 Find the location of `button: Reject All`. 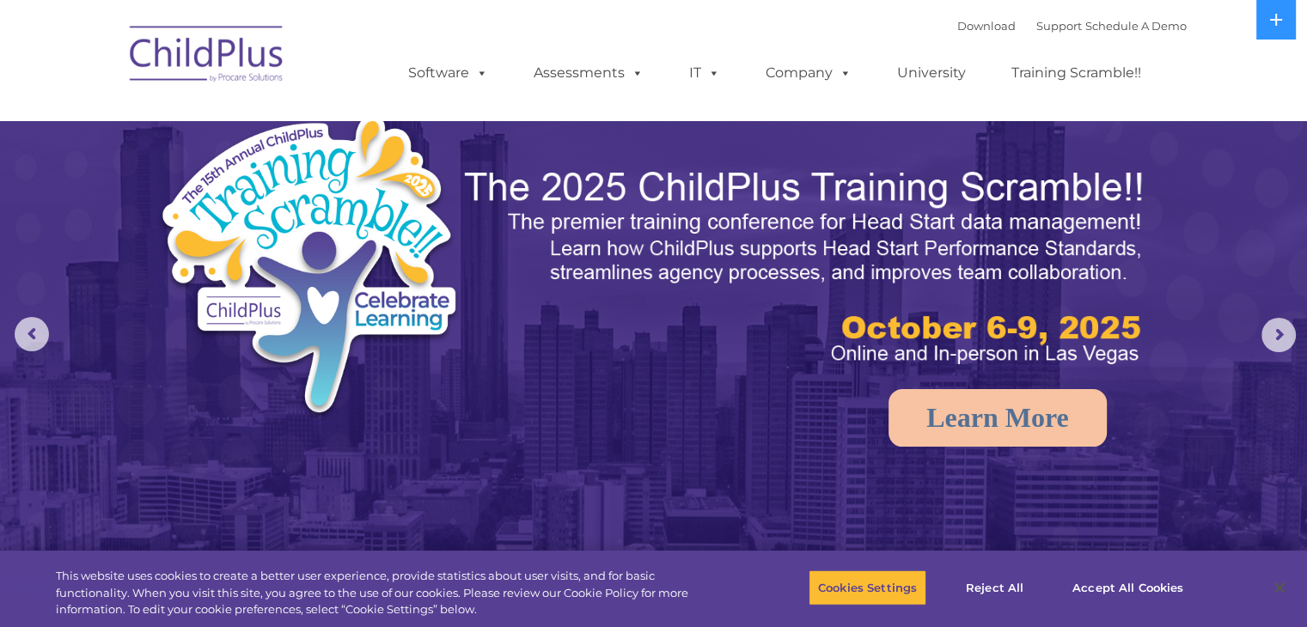

button: Reject All is located at coordinates (994, 588).